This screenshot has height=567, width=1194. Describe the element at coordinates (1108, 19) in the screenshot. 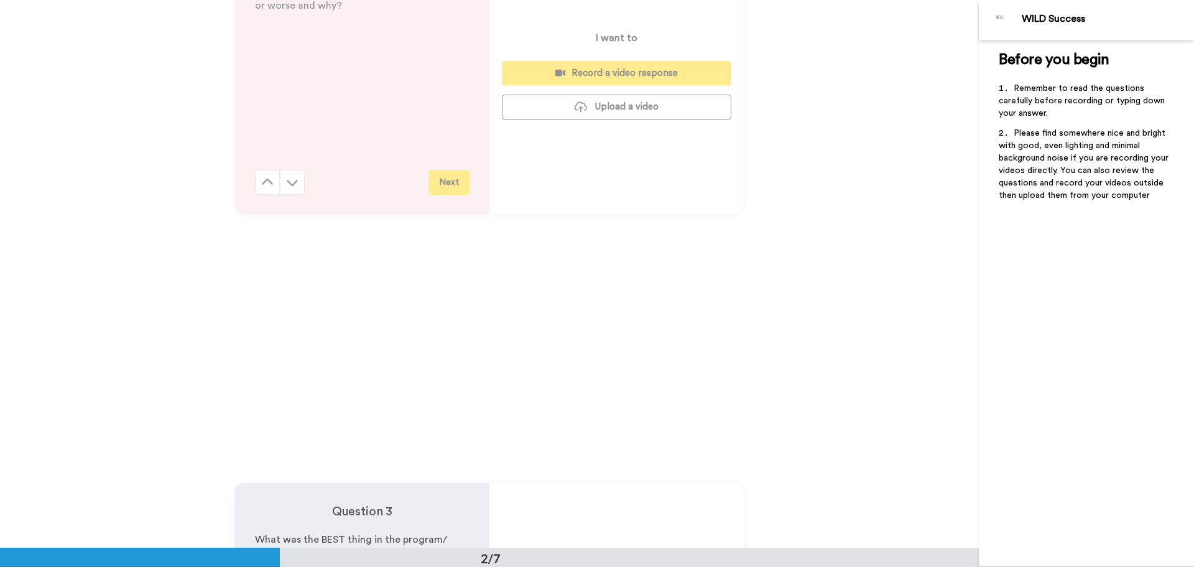

I see `div: WILD Success` at that location.